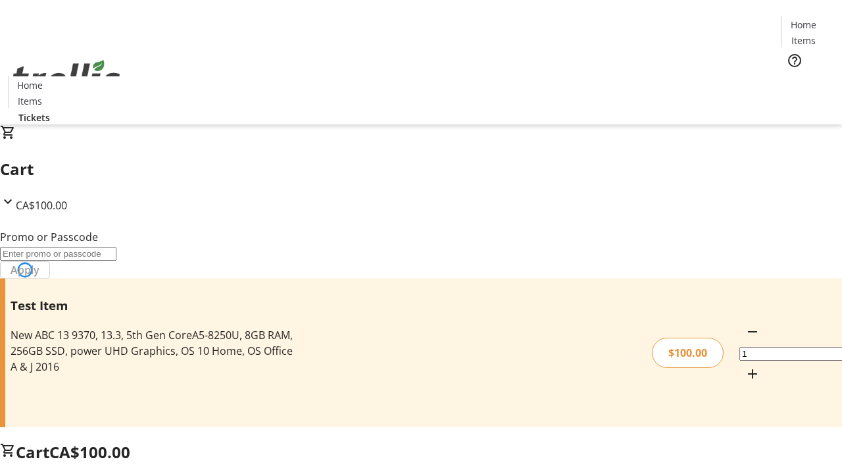  I want to click on h3: Test Item, so click(154, 305).